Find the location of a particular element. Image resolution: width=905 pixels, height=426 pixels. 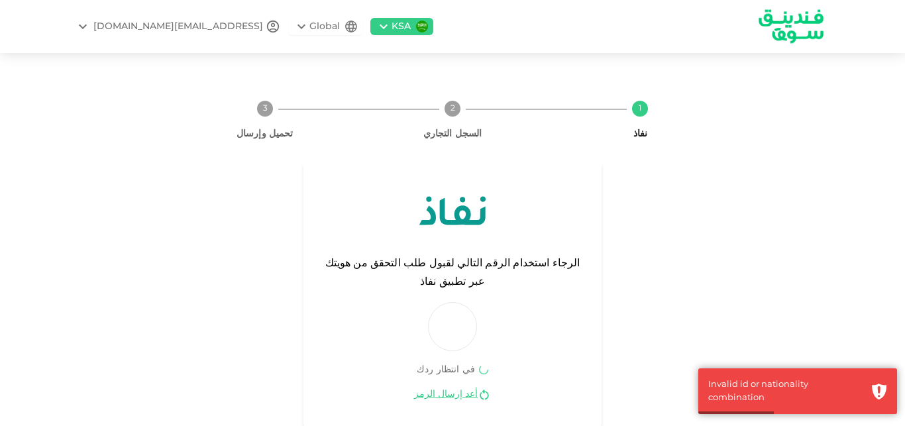

img: nafathlogo is located at coordinates (453, 211).